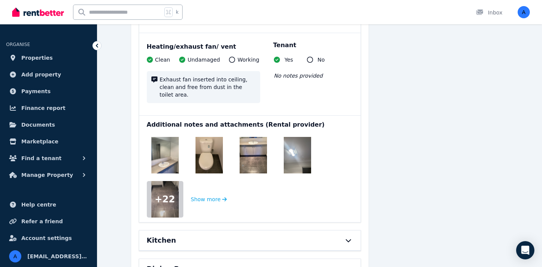 The width and height of the screenshot is (542, 267). What do you see at coordinates (18, 44) in the screenshot?
I see `span: ORGANISE` at bounding box center [18, 44].